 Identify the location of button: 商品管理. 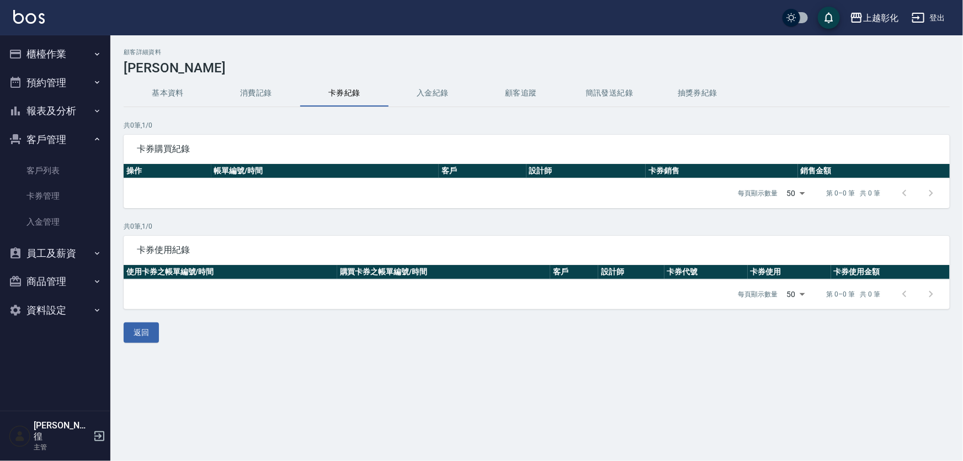
(55, 281).